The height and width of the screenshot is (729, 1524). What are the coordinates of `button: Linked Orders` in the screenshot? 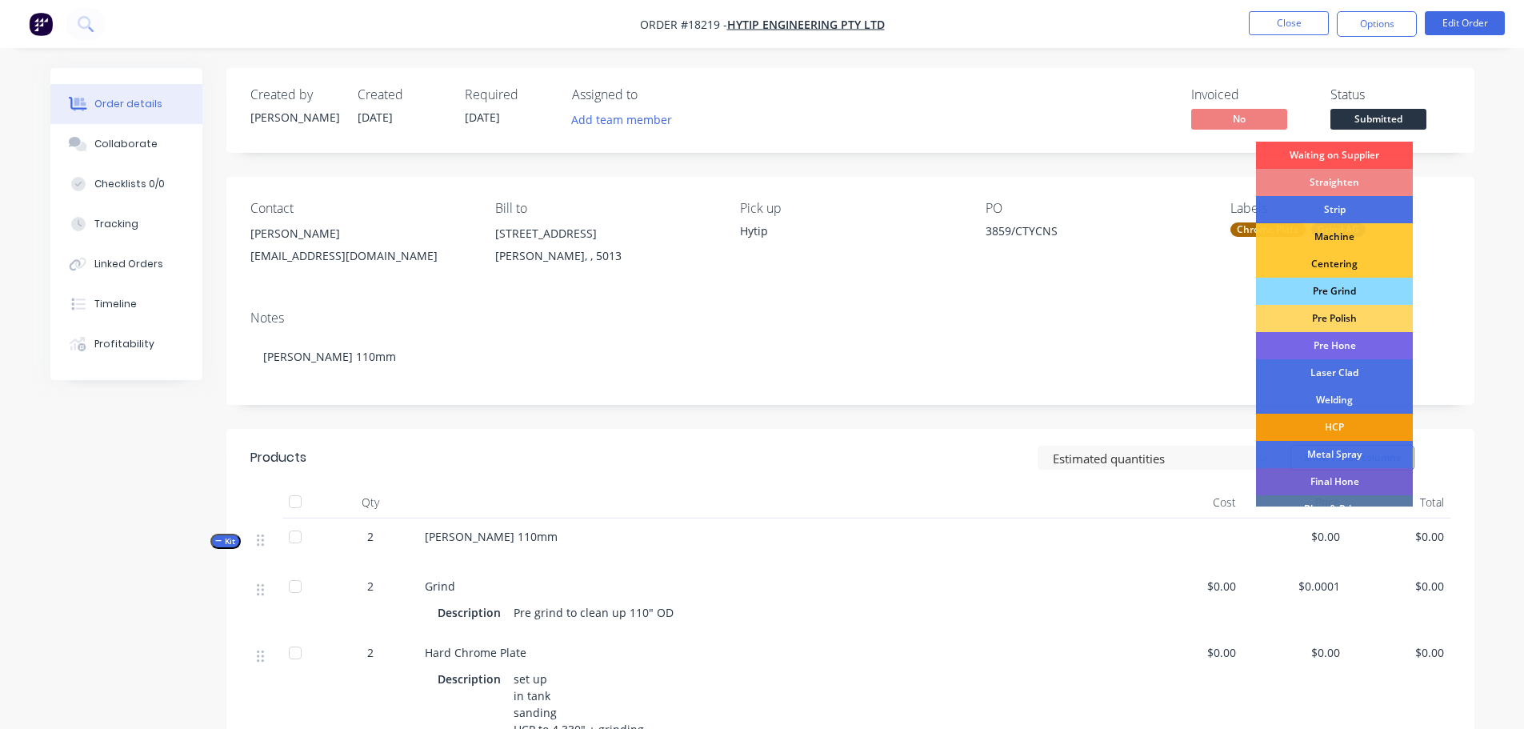 It's located at (126, 264).